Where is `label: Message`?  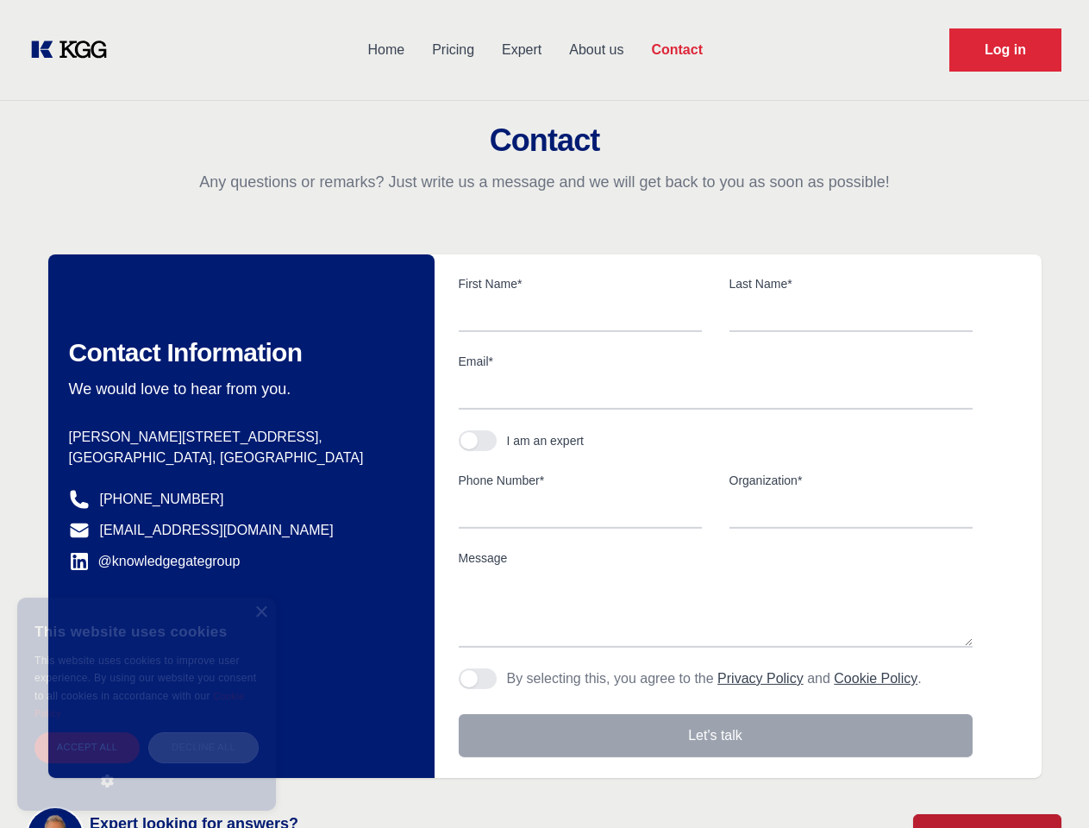 label: Message is located at coordinates (716, 558).